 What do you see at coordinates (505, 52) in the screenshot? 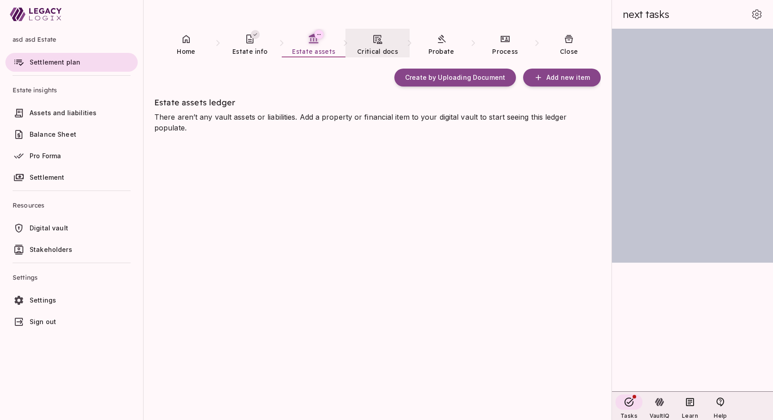
I see `span: Process` at bounding box center [505, 52].